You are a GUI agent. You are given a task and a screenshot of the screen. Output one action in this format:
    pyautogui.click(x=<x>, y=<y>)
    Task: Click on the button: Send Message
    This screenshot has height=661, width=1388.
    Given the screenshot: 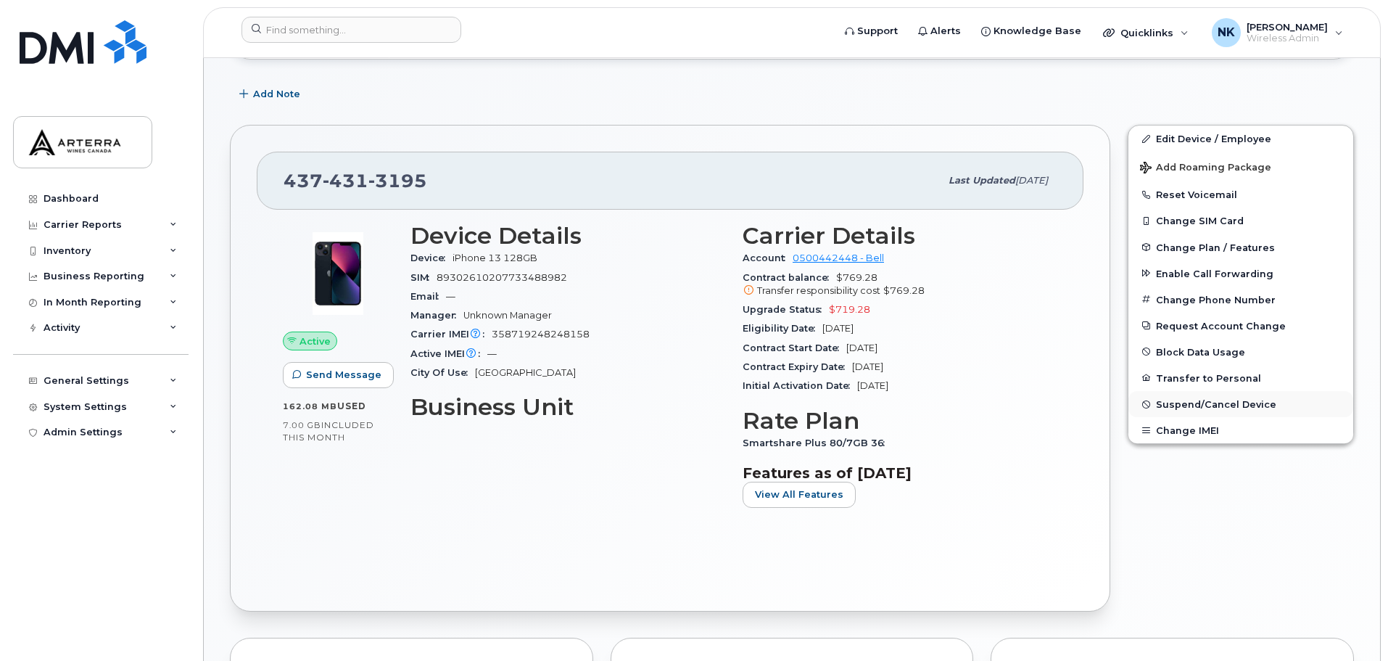 What is the action you would take?
    pyautogui.click(x=338, y=375)
    